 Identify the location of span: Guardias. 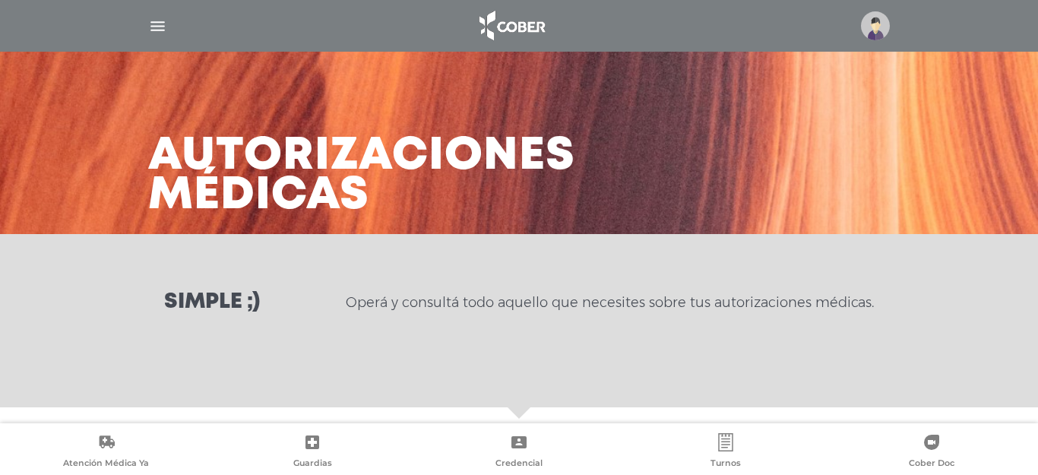
(312, 464).